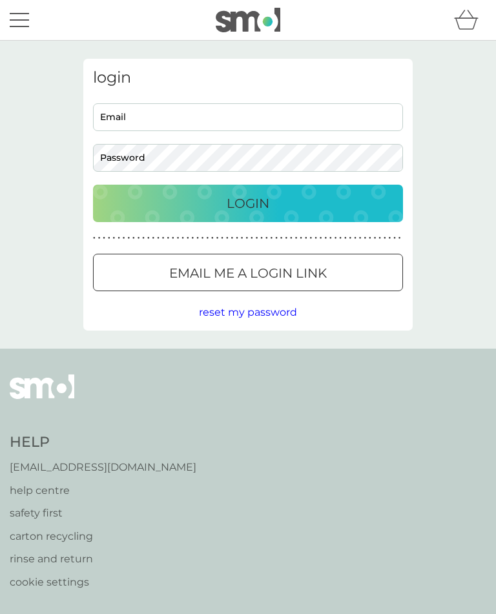 Image resolution: width=496 pixels, height=614 pixels. I want to click on h3: login, so click(248, 77).